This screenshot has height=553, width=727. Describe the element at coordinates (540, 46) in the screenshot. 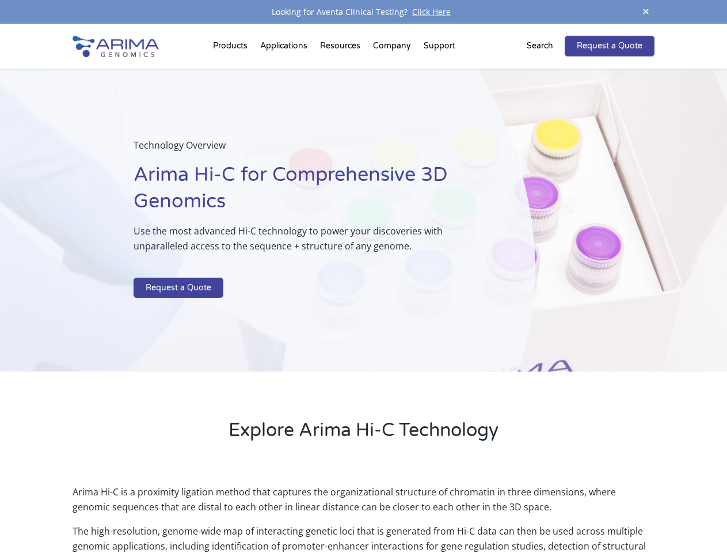

I see `p: Search` at that location.